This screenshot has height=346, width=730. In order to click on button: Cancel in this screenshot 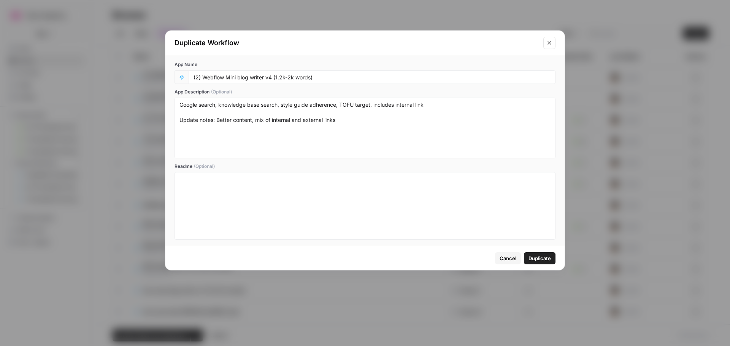, I will do `click(508, 258)`.